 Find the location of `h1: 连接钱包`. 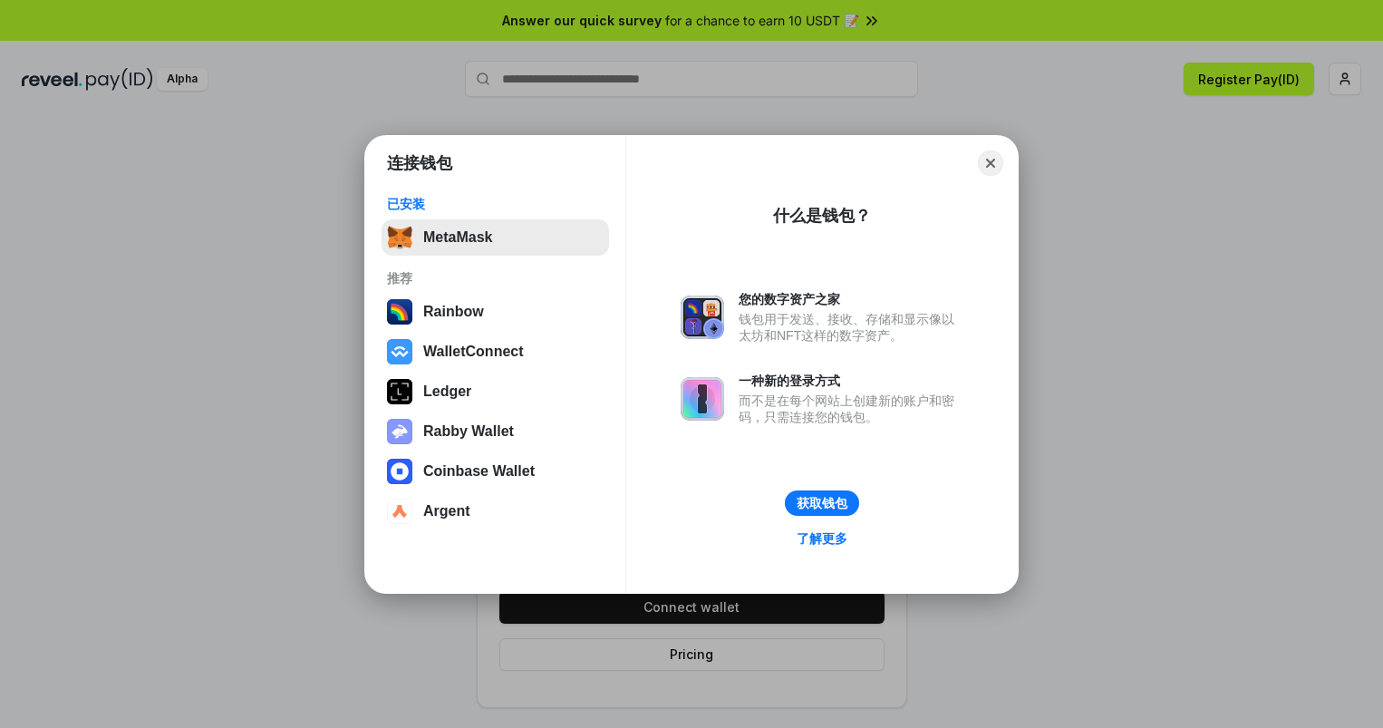

h1: 连接钱包 is located at coordinates (420, 163).